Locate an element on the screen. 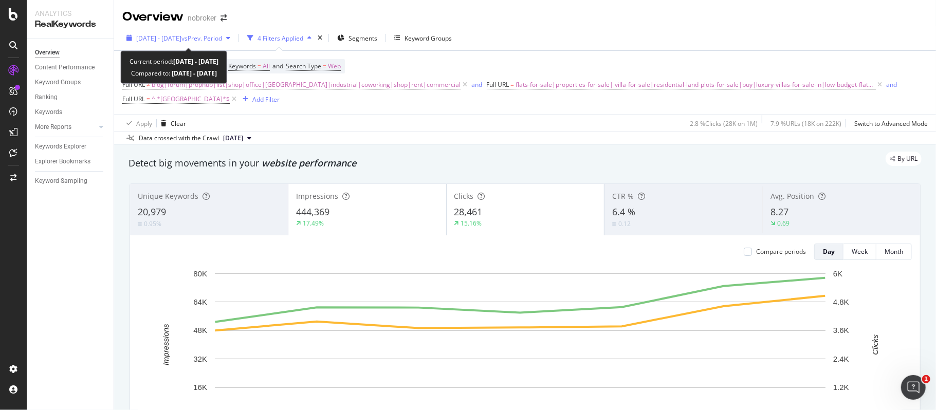 Image resolution: width=936 pixels, height=410 pixels. div: Day is located at coordinates (829, 251).